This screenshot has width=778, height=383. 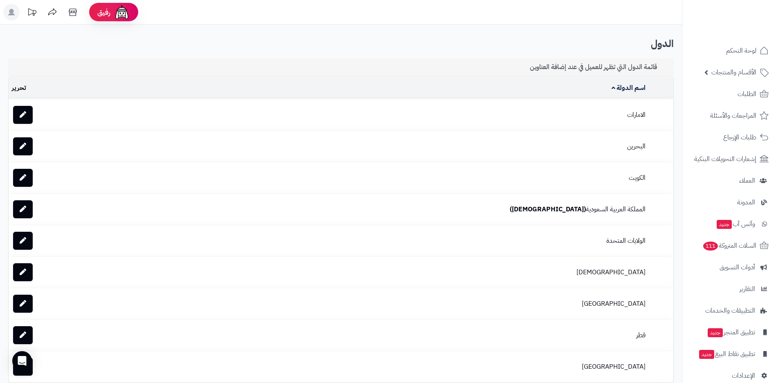 I want to click on div: Open Intercom Messenger, so click(x=22, y=361).